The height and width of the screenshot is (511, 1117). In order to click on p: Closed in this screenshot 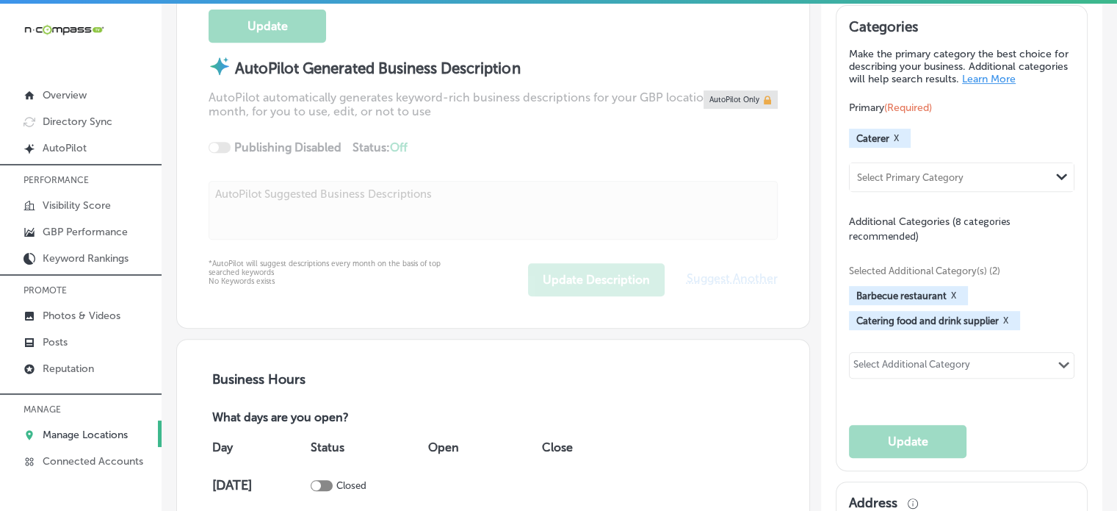, I will do `click(350, 485)`.